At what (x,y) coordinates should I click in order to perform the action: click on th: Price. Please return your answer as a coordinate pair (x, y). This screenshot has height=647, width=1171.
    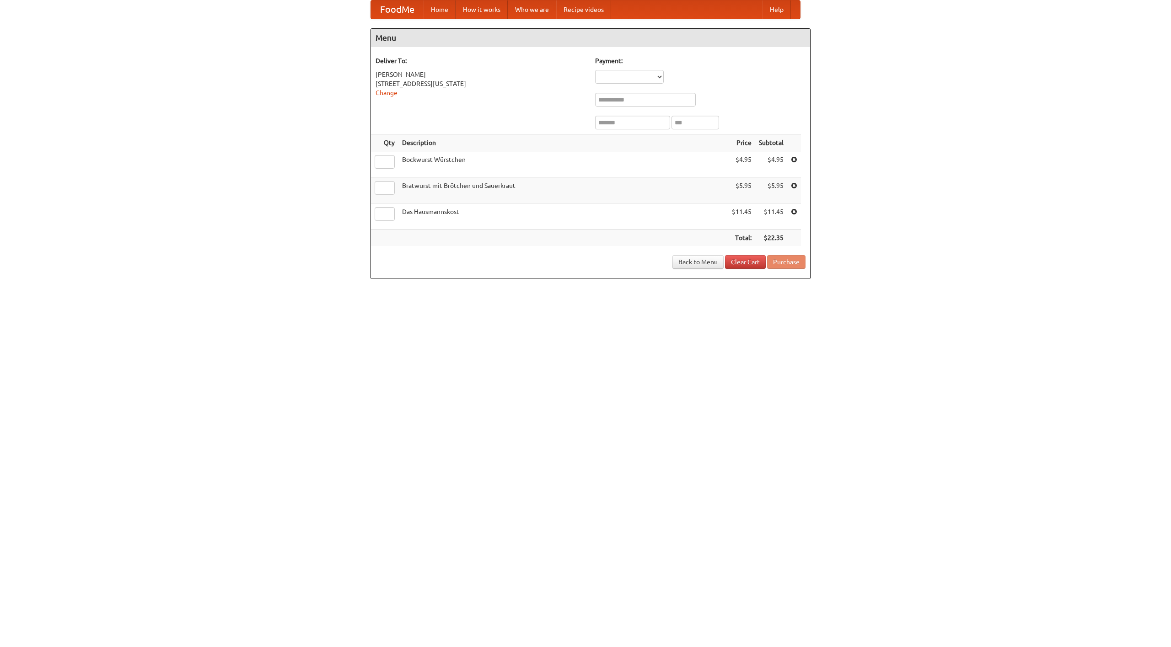
    Looking at the image, I should click on (741, 143).